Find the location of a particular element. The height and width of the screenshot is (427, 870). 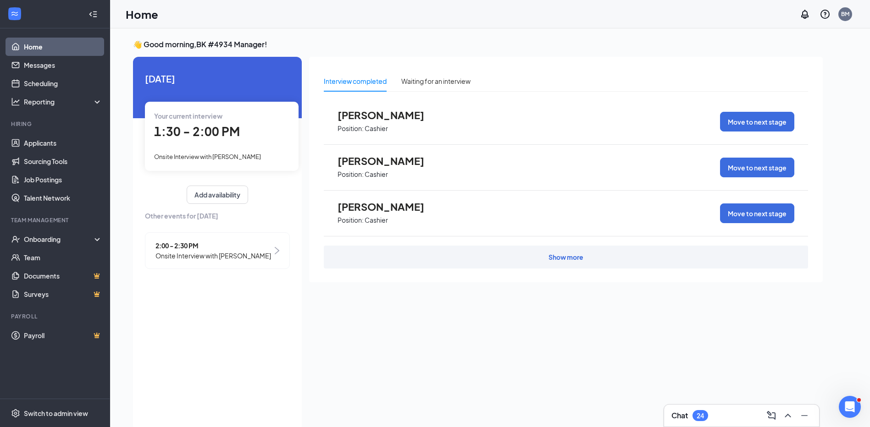

a: Job Postings is located at coordinates (63, 180).